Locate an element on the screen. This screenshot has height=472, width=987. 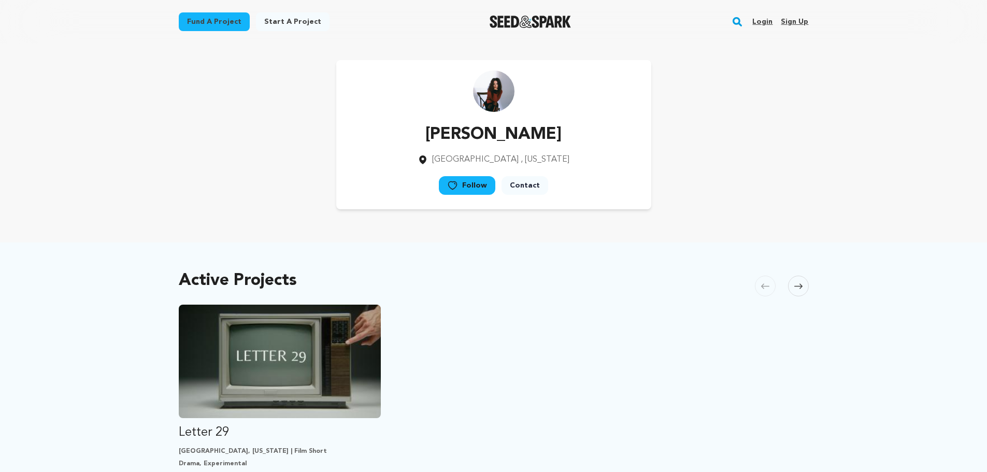
img: https://seedandspark-static.s3.us-east-2.amazonaws.com/images/User/002/288/105/medium/b1966fbf191... is located at coordinates (494, 91).